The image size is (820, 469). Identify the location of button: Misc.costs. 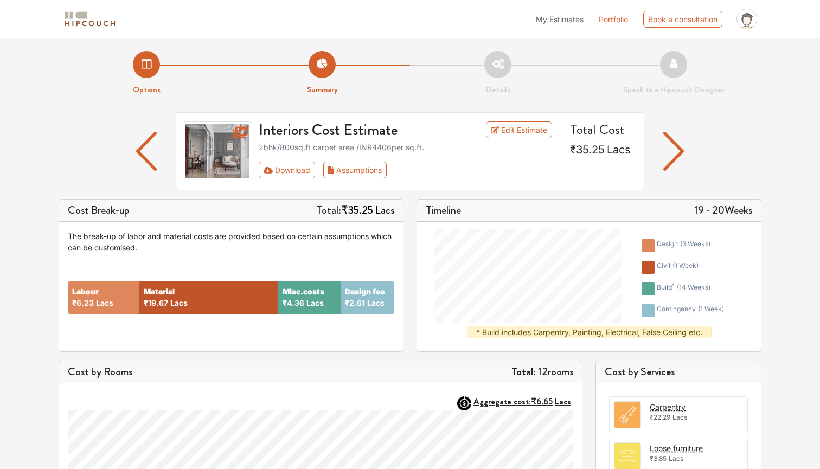
(303, 291).